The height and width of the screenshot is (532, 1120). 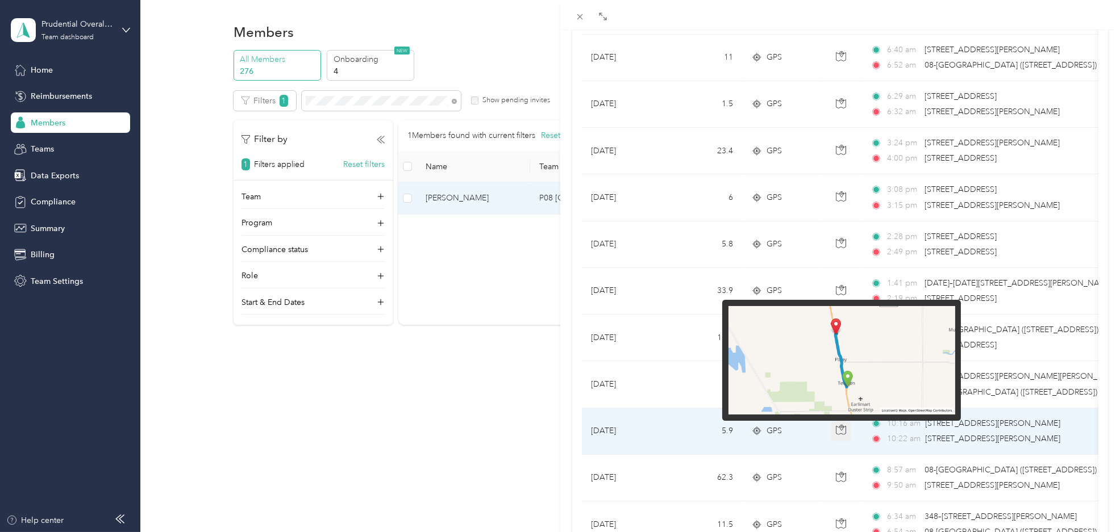 What do you see at coordinates (903, 424) in the screenshot?
I see `span: 10:16 am` at bounding box center [903, 424].